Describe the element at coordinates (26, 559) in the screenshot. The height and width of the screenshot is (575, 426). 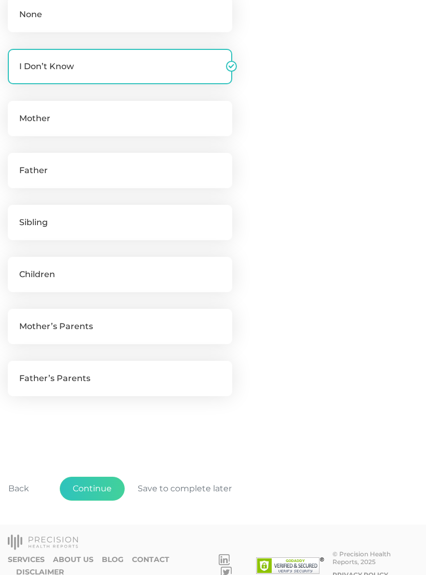
I see `a: Services` at that location.